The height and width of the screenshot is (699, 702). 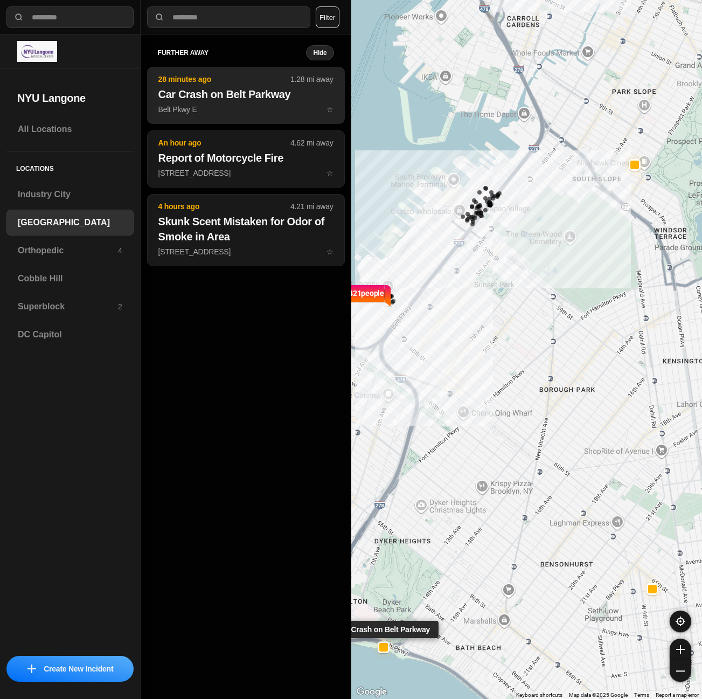 I want to click on img: recenter, so click(x=681, y=621).